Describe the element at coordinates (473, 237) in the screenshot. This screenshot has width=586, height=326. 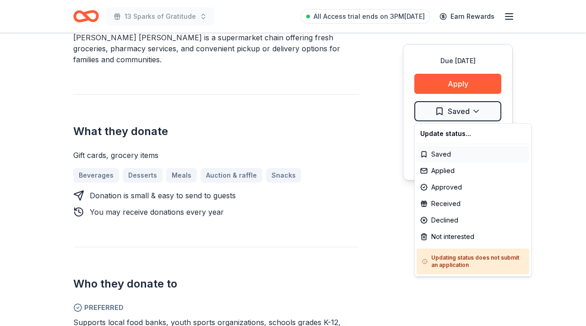
I see `div: Not interested` at that location.